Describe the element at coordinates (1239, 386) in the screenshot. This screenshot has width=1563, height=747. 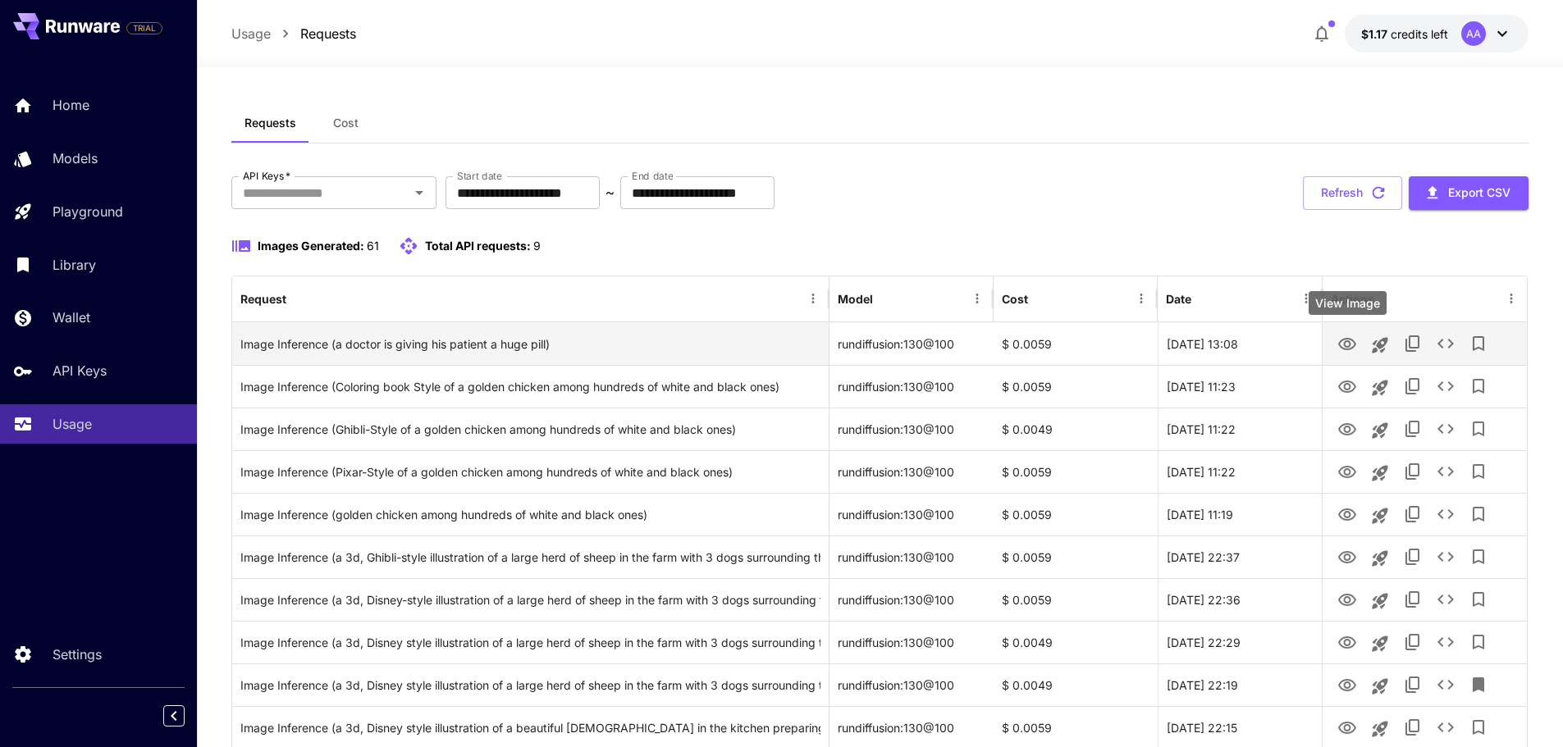
I see `div: 29 Aug, 2025 11:23` at that location.